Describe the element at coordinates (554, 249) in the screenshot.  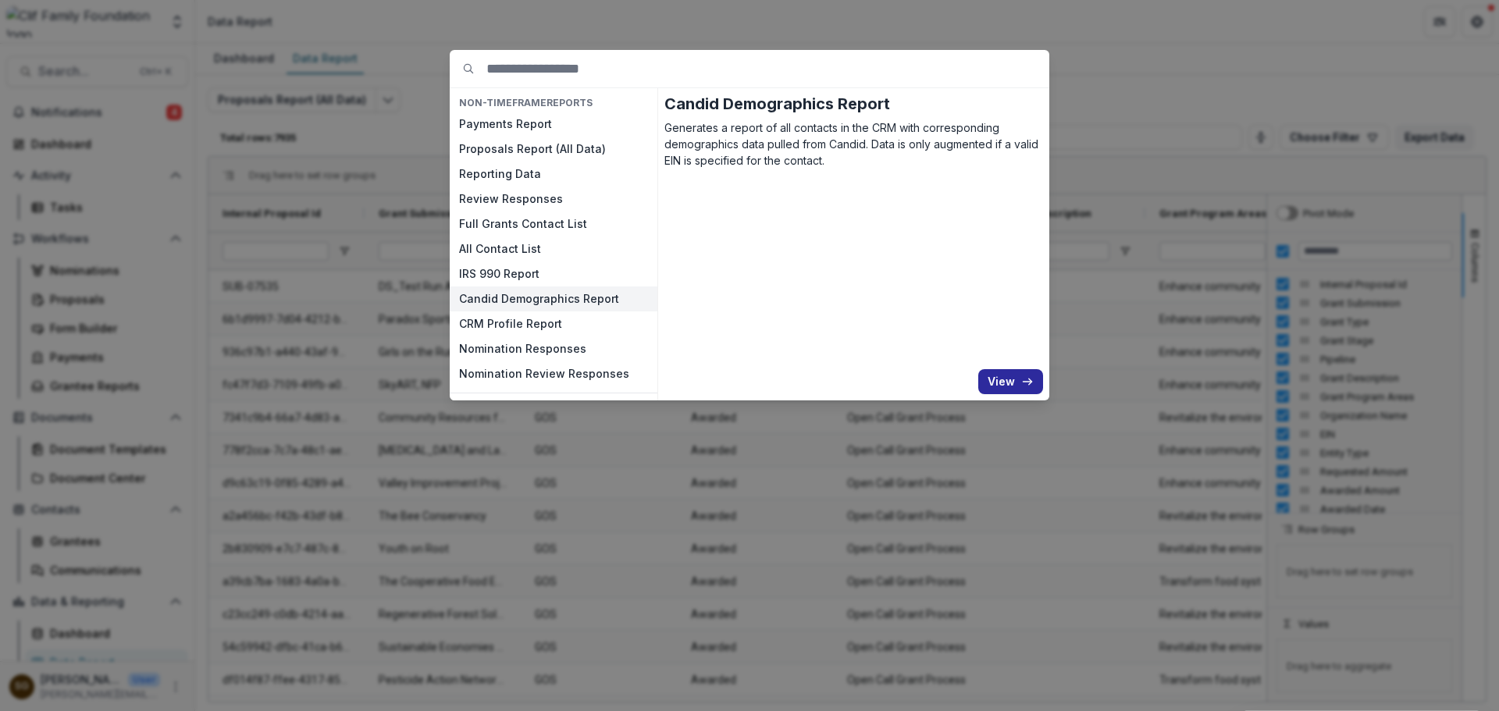
I see `button: All Contact List` at that location.